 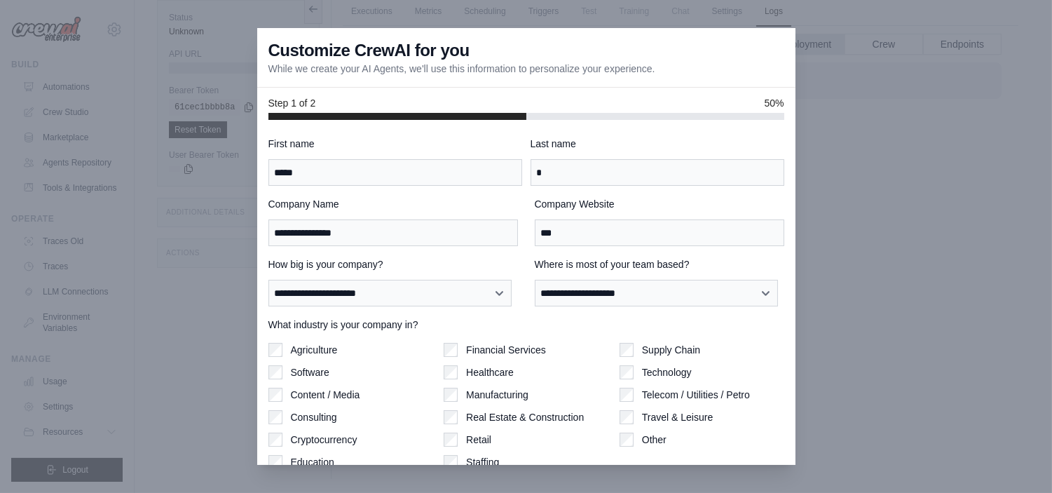 I want to click on h3: Customize CrewAI for you, so click(x=369, y=50).